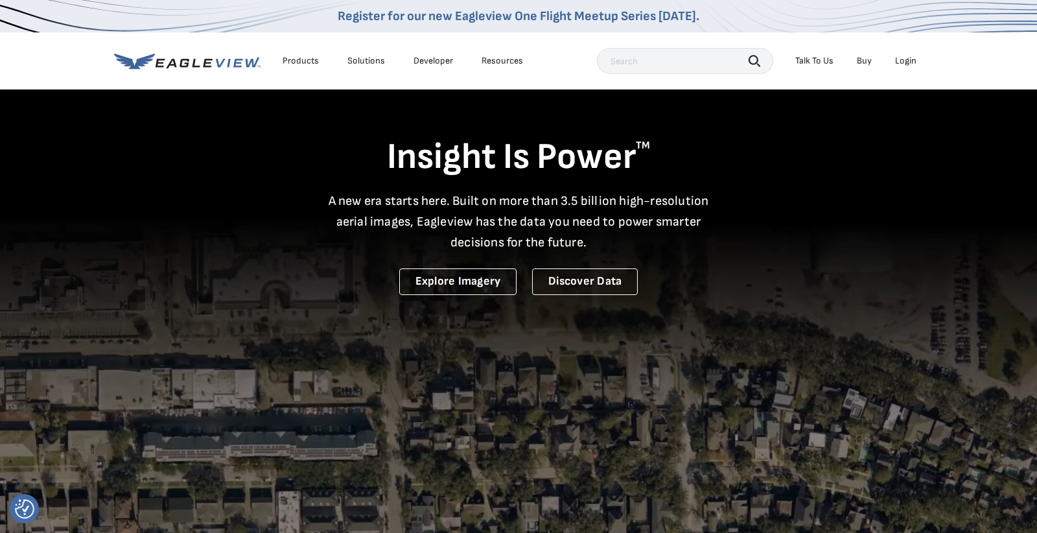 The width and height of the screenshot is (1037, 533). Describe the element at coordinates (905, 61) in the screenshot. I see `div: Login` at that location.